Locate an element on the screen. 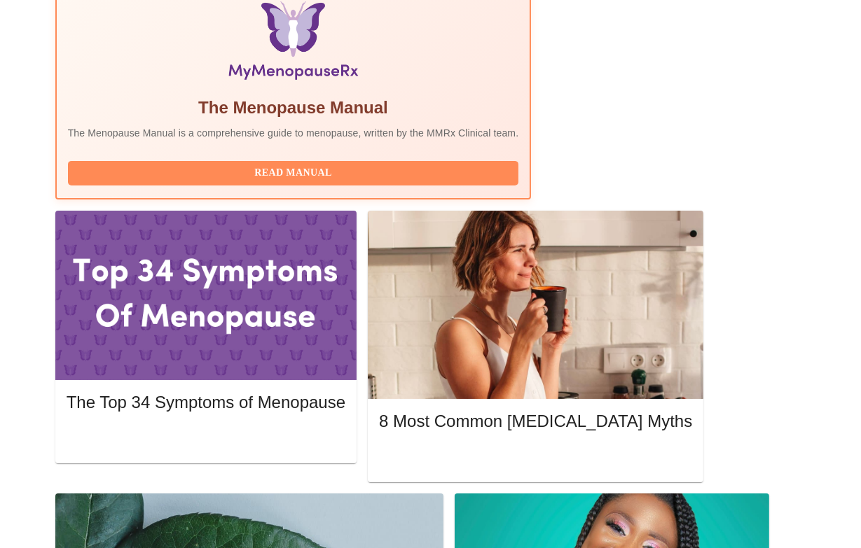 This screenshot has height=548, width=861. p: The Menopause Manual is a comprehensive guide to menopause, written by the MMRx Clinical team. is located at coordinates (293, 133).